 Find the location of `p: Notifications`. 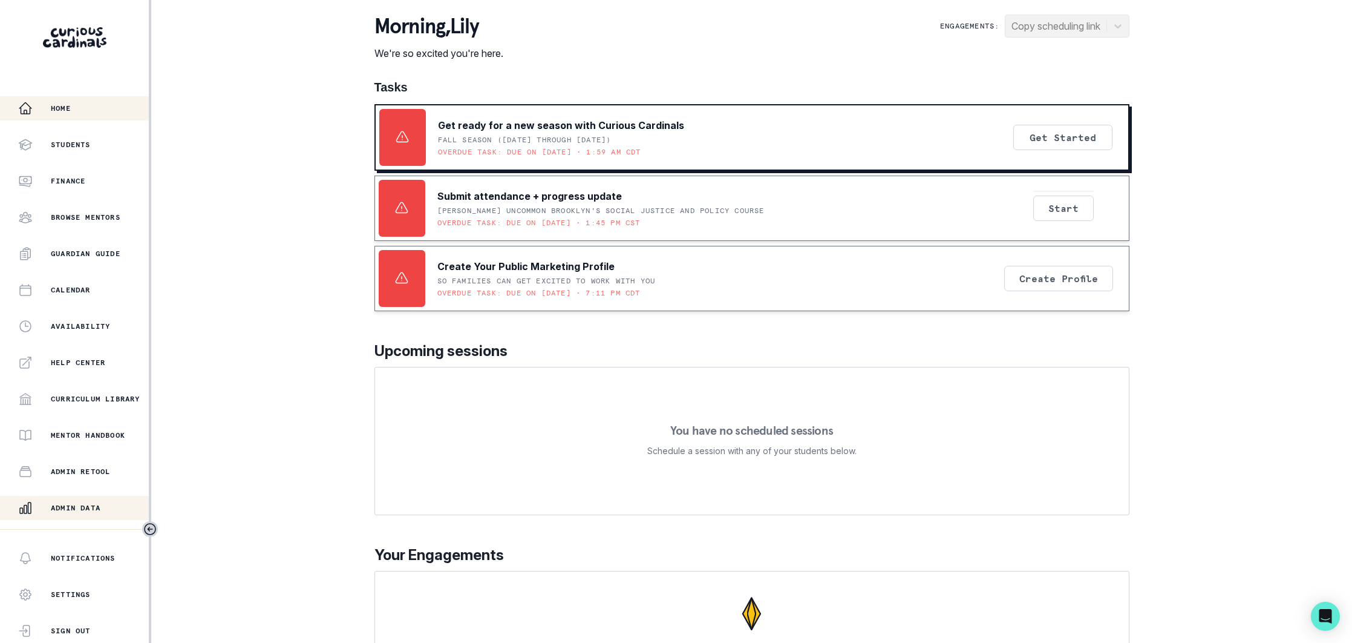

p: Notifications is located at coordinates (83, 558).